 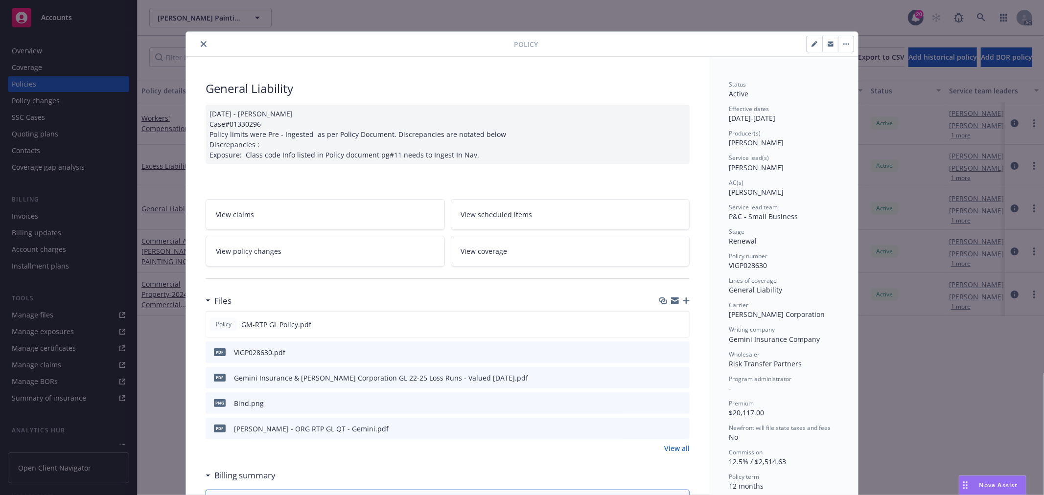 I want to click on a: View coverage, so click(x=570, y=251).